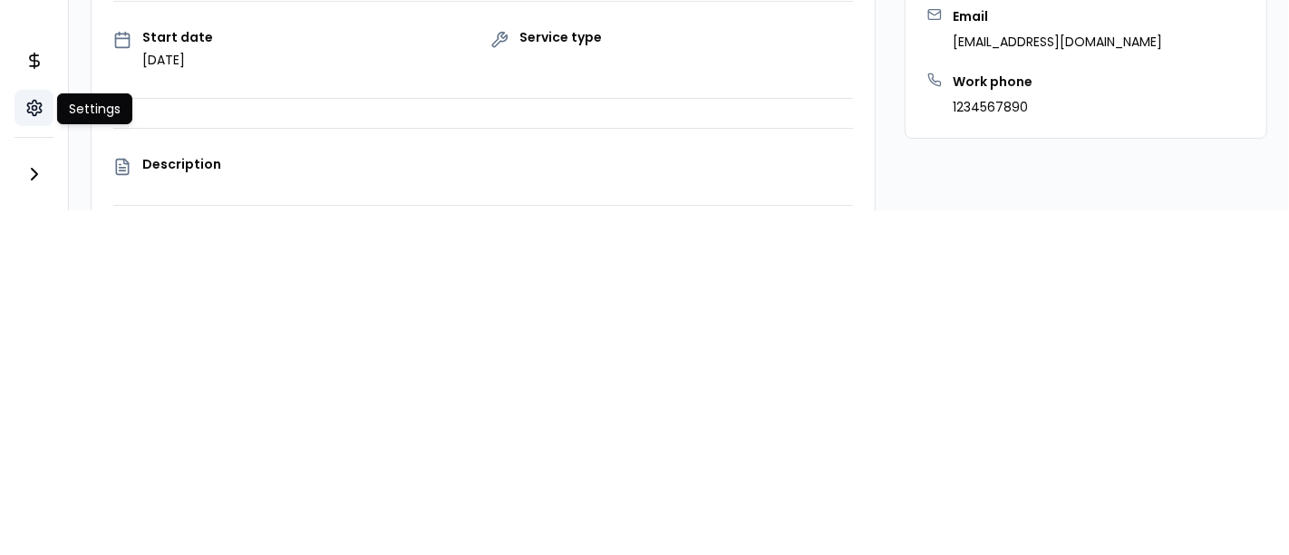 Image resolution: width=1289 pixels, height=555 pixels. I want to click on h3: Email, so click(1057, 16).